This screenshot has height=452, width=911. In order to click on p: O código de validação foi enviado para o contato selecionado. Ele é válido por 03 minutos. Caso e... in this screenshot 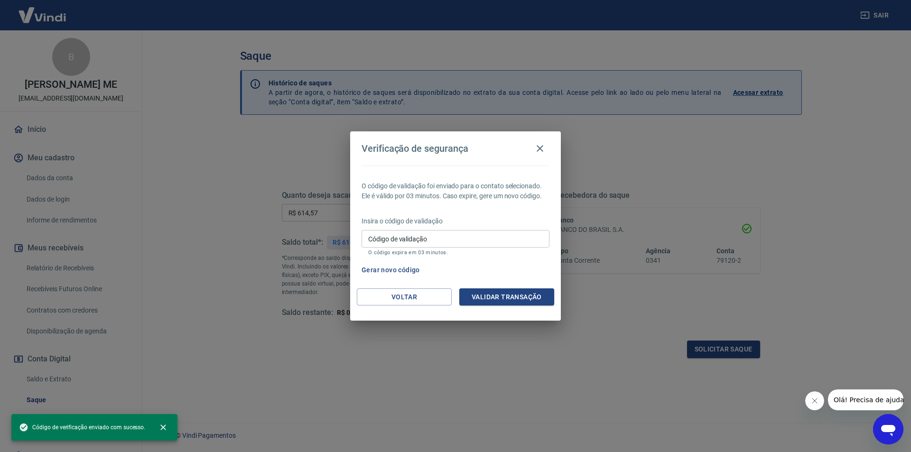, I will do `click(456, 191)`.